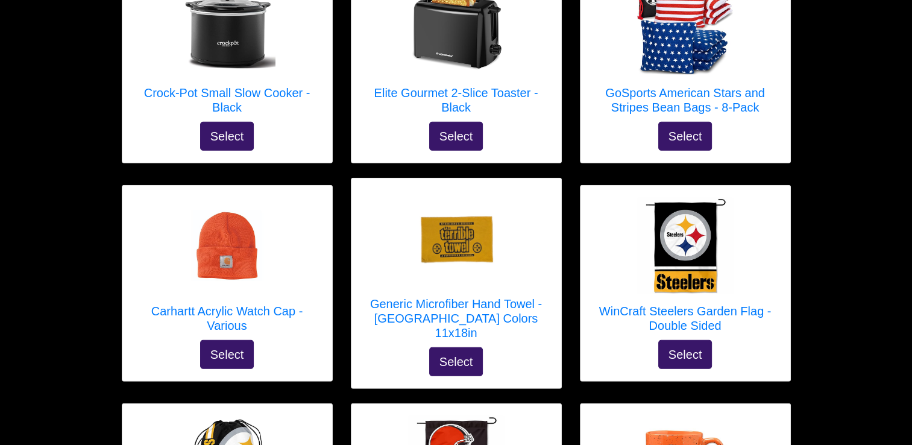 This screenshot has height=445, width=912. Describe the element at coordinates (227, 269) in the screenshot. I see `a: Carhartt Acrylic Watch Cap - Various Carhartt Acrylic Watch Cap - Various` at that location.